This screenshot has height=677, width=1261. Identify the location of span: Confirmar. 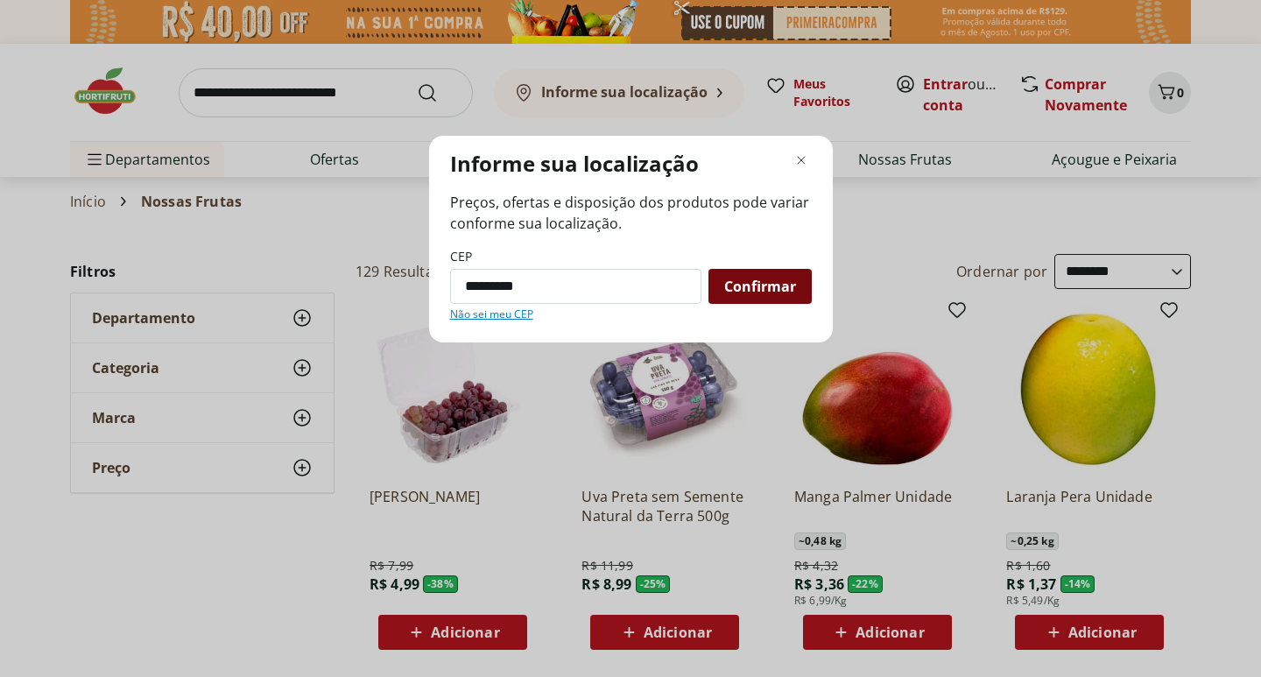
(760, 286).